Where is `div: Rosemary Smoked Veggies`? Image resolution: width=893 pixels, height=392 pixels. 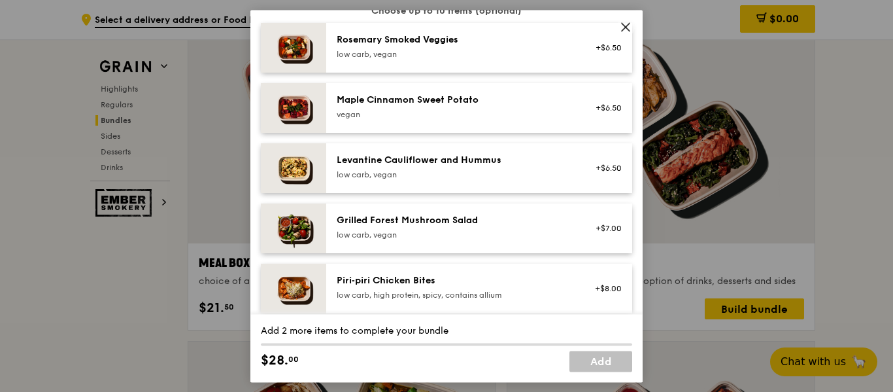 div: Rosemary Smoked Veggies is located at coordinates (454, 40).